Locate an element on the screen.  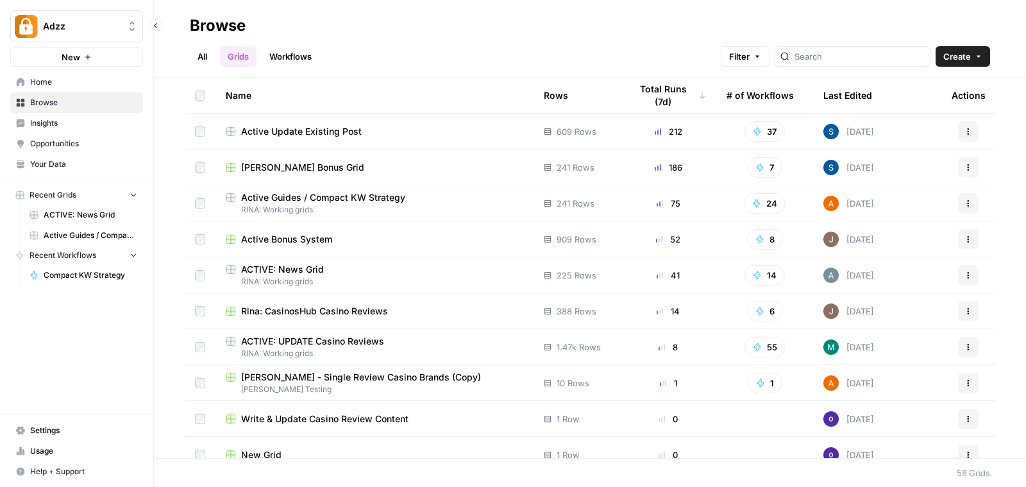
span: Active Update Existing Post is located at coordinates (301, 131).